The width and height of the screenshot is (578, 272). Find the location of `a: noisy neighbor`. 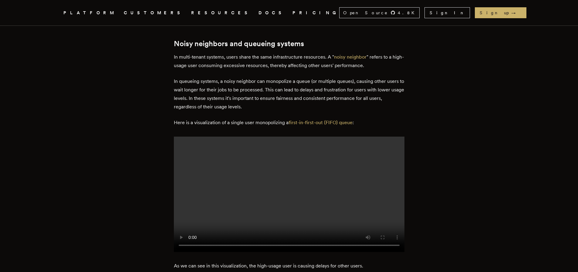

a: noisy neighbor is located at coordinates (350, 57).